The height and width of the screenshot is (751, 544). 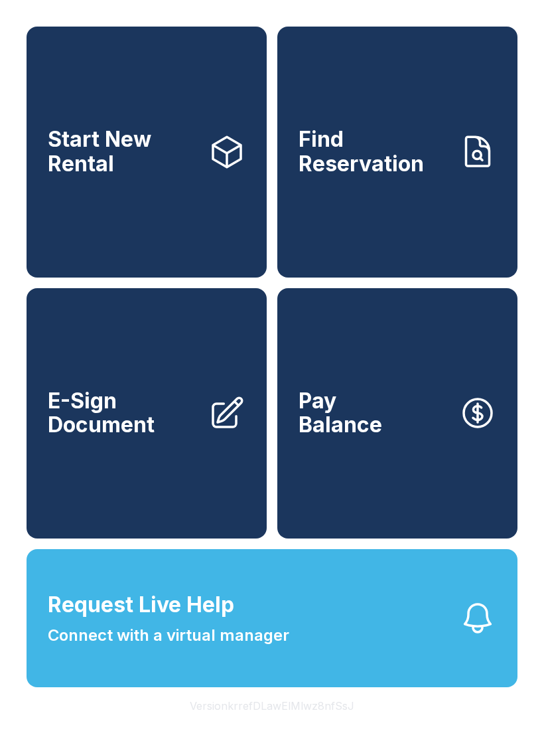 I want to click on span: Connect with a virtual manager, so click(x=169, y=635).